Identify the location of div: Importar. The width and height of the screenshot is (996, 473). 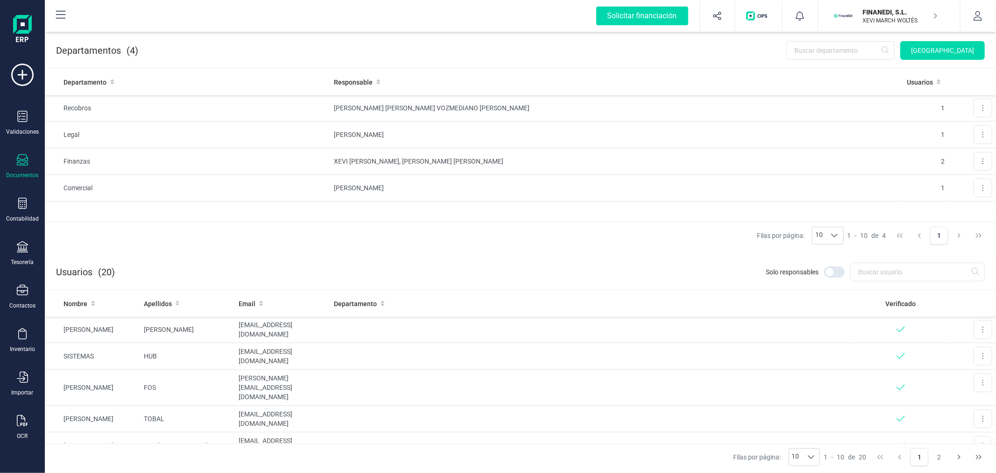
(22, 392).